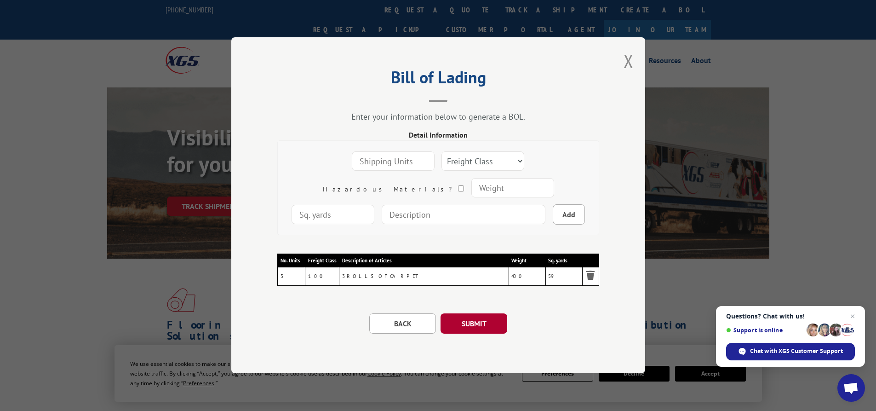 This screenshot has height=411, width=876. Describe the element at coordinates (402, 324) in the screenshot. I see `button: BACK` at that location.